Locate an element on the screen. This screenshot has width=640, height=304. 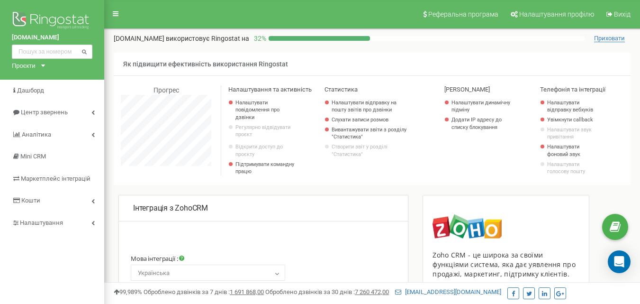
div: Проєкти is located at coordinates (24, 65).